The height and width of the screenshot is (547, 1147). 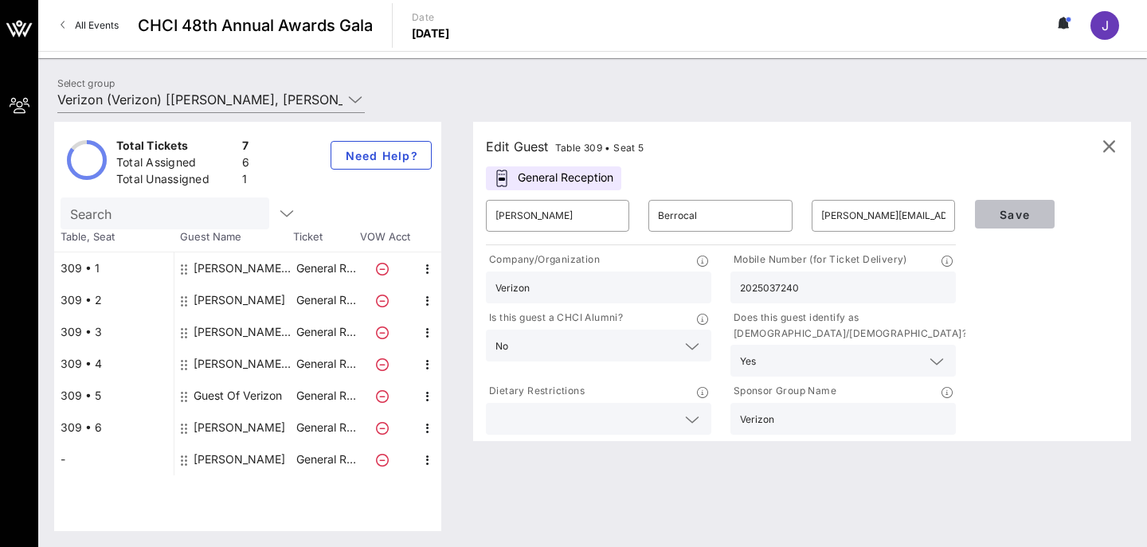 I want to click on span: J, so click(x=1105, y=25).